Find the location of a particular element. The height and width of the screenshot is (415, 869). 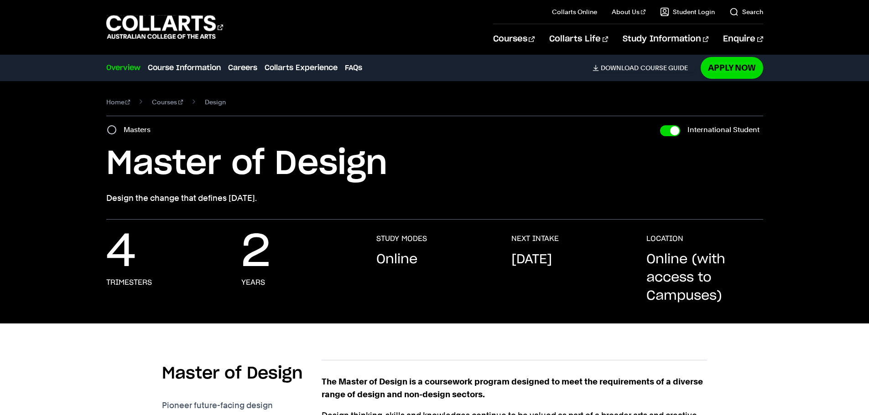

a: Student Login is located at coordinates (687, 12).